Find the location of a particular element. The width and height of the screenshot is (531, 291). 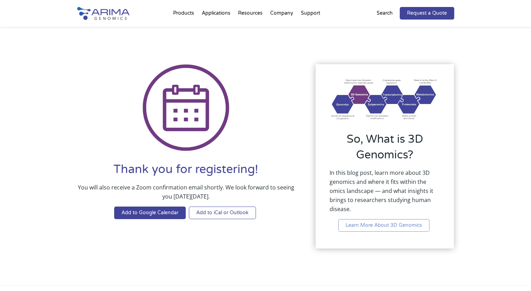

a: Learn More About 3D Genomics is located at coordinates (384, 225).